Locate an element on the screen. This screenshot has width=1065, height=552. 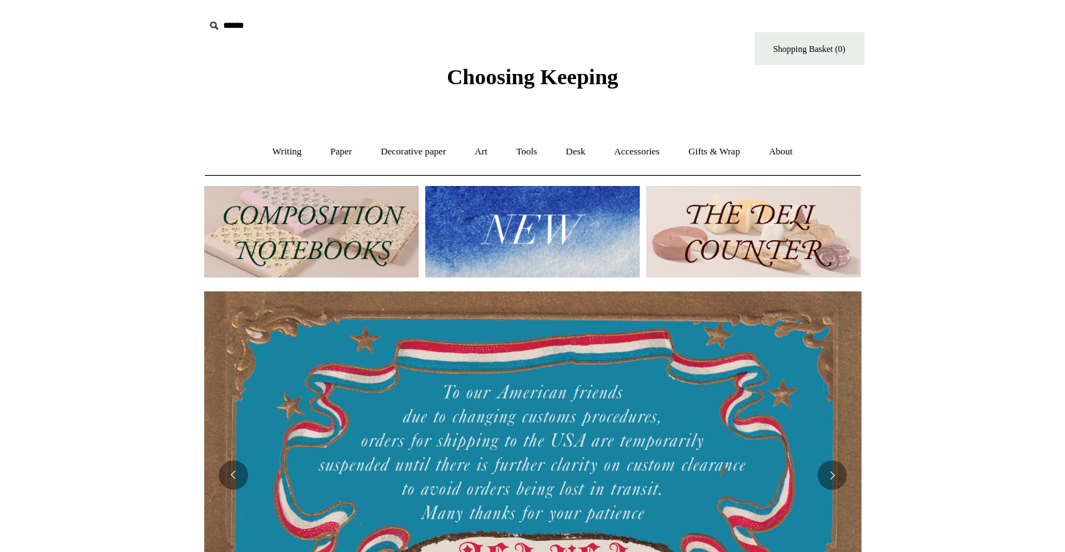
a: The Deli Counter is located at coordinates (753, 231).